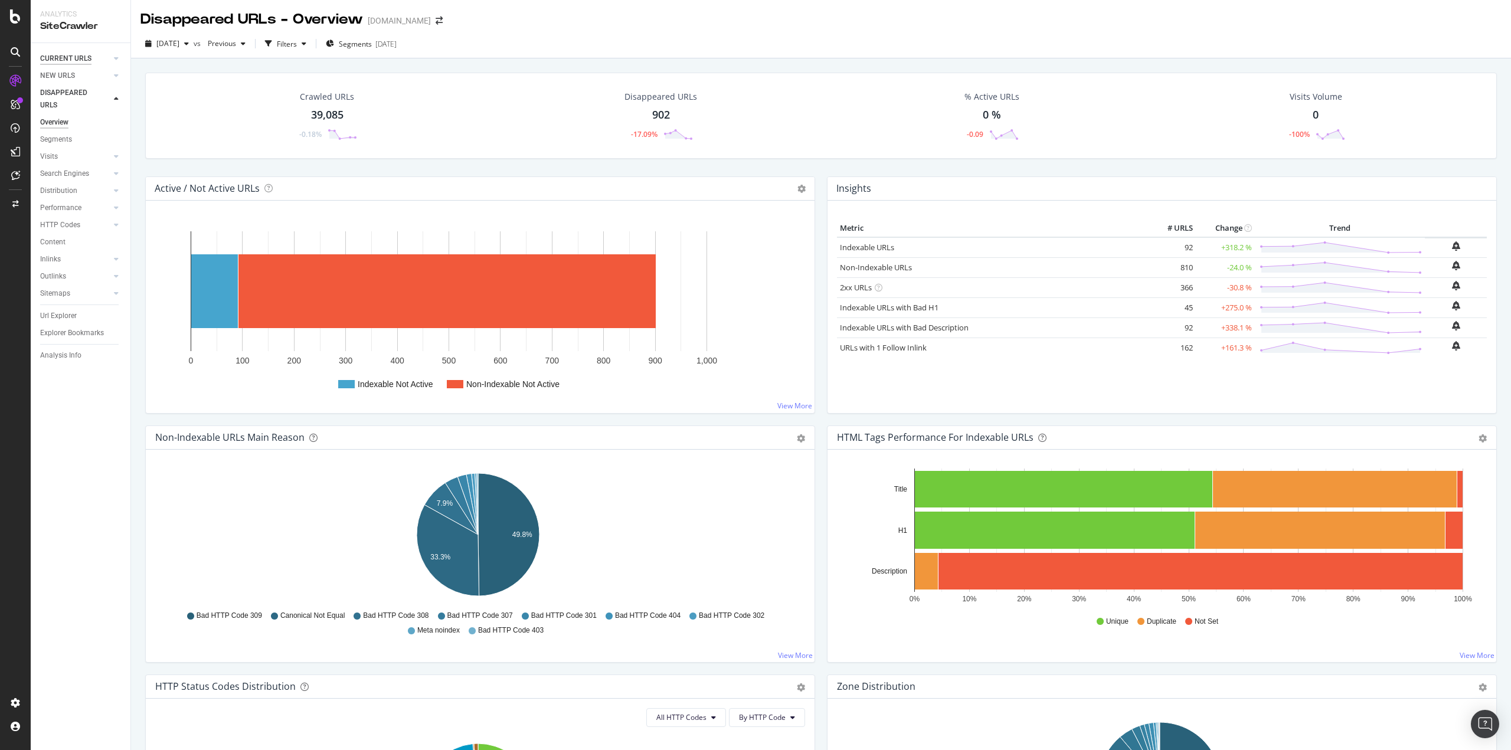  What do you see at coordinates (397, 361) in the screenshot?
I see `text: 400` at bounding box center [397, 361].